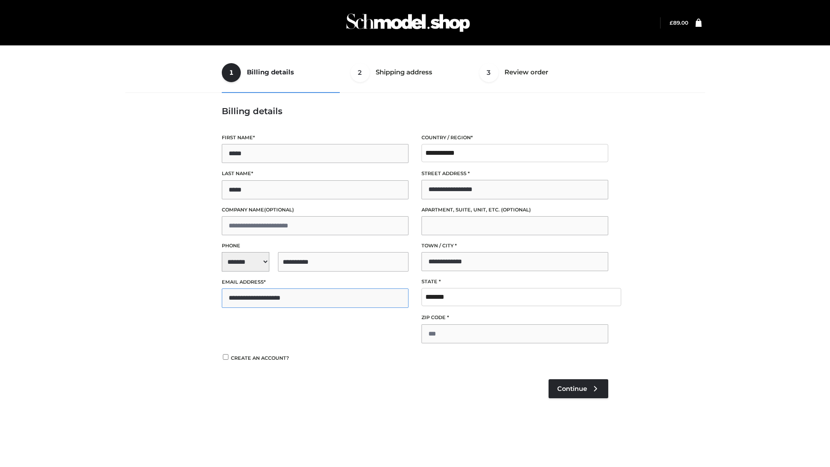 The image size is (830, 467). Describe the element at coordinates (679, 22) in the screenshot. I see `bdi: 89.00` at that location.